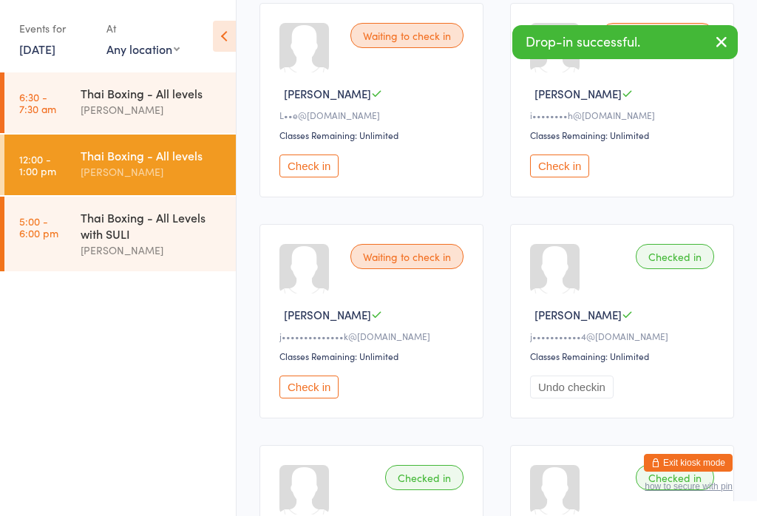 This screenshot has width=757, height=516. What do you see at coordinates (38, 103) in the screenshot?
I see `time: 6:30 - 7:30 am` at bounding box center [38, 103].